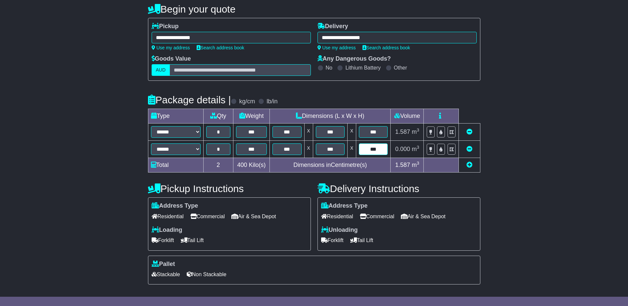 This screenshot has width=628, height=306. I want to click on td: Qty, so click(218, 116).